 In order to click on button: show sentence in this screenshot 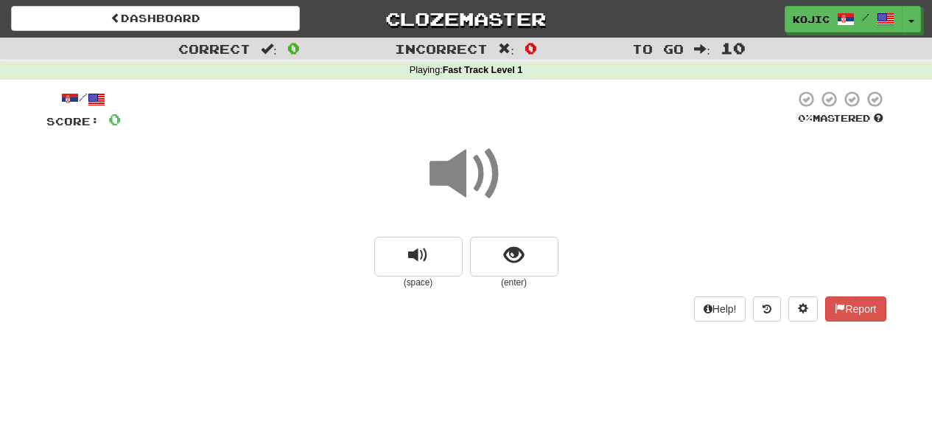, I will do `click(514, 257)`.